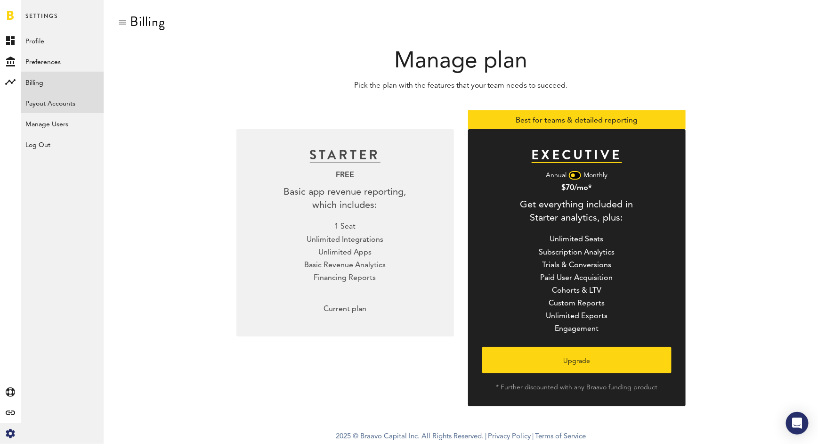  I want to click on div: $70/mo*, so click(577, 188).